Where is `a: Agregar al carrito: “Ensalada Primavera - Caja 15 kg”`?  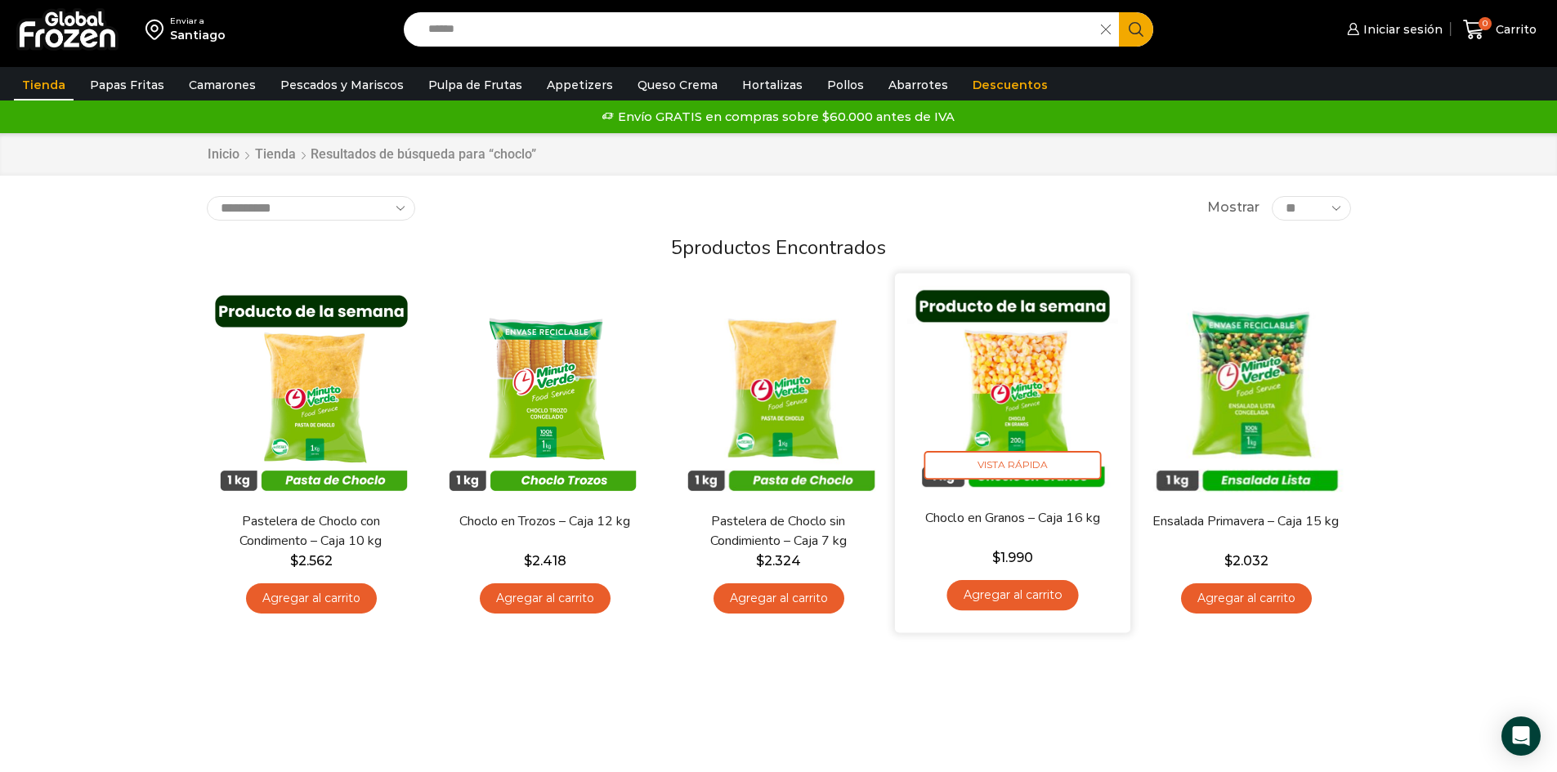
a: Agregar al carrito: “Ensalada Primavera - Caja 15 kg” is located at coordinates (1246, 598).